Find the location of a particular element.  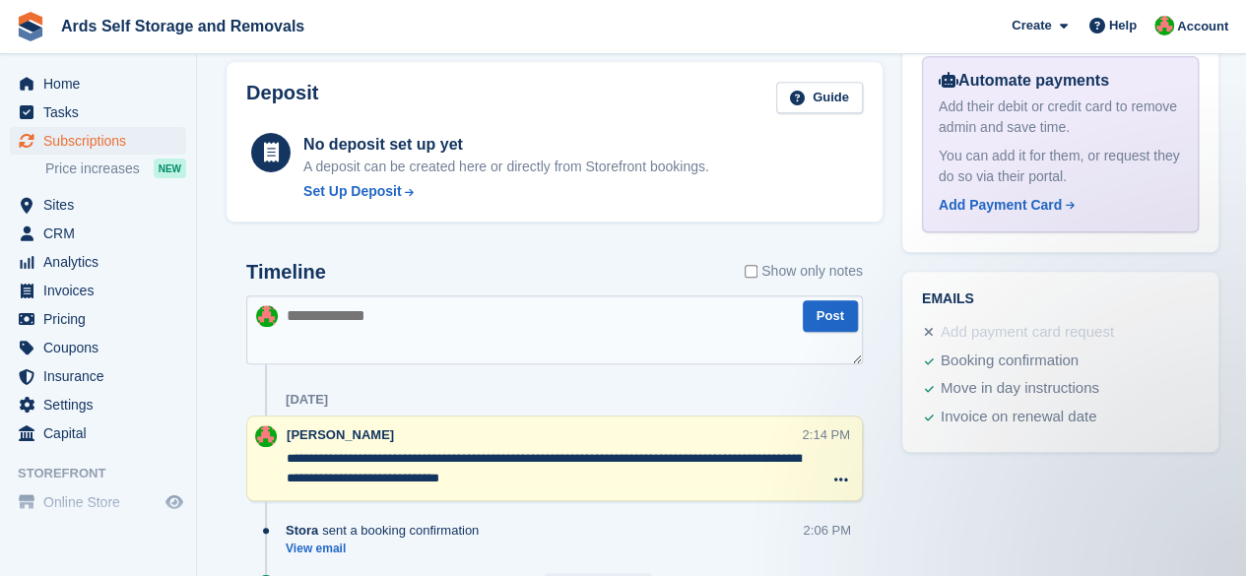

div: 2:06 PM is located at coordinates (826, 530).